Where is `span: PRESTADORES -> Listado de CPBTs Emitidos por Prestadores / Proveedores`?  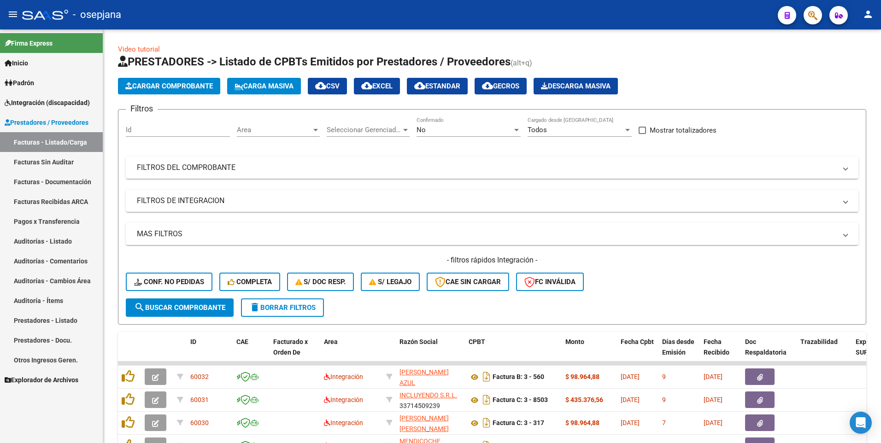
span: PRESTADORES -> Listado de CPBTs Emitidos por Prestadores / Proveedores is located at coordinates (314, 62).